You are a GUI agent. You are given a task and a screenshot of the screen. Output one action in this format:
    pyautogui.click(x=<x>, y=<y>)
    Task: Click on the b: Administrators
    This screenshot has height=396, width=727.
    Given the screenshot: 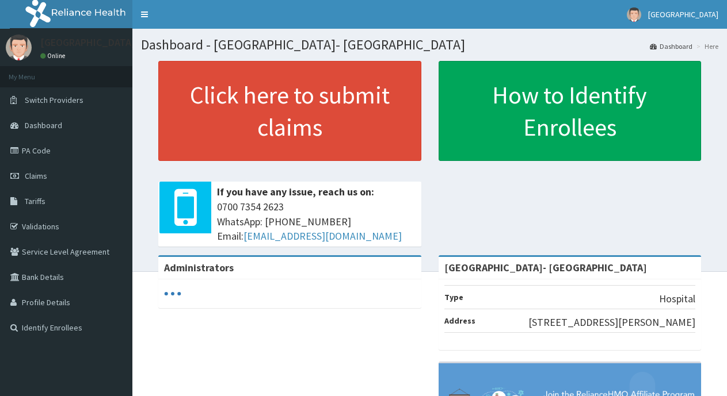 What is the action you would take?
    pyautogui.click(x=198, y=268)
    